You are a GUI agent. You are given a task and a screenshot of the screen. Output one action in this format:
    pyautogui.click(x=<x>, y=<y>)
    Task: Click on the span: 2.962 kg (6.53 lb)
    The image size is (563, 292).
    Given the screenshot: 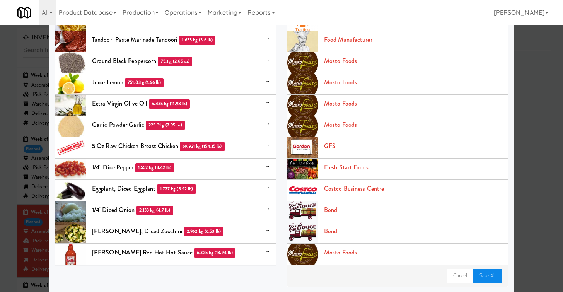 What is the action you would take?
    pyautogui.click(x=204, y=231)
    